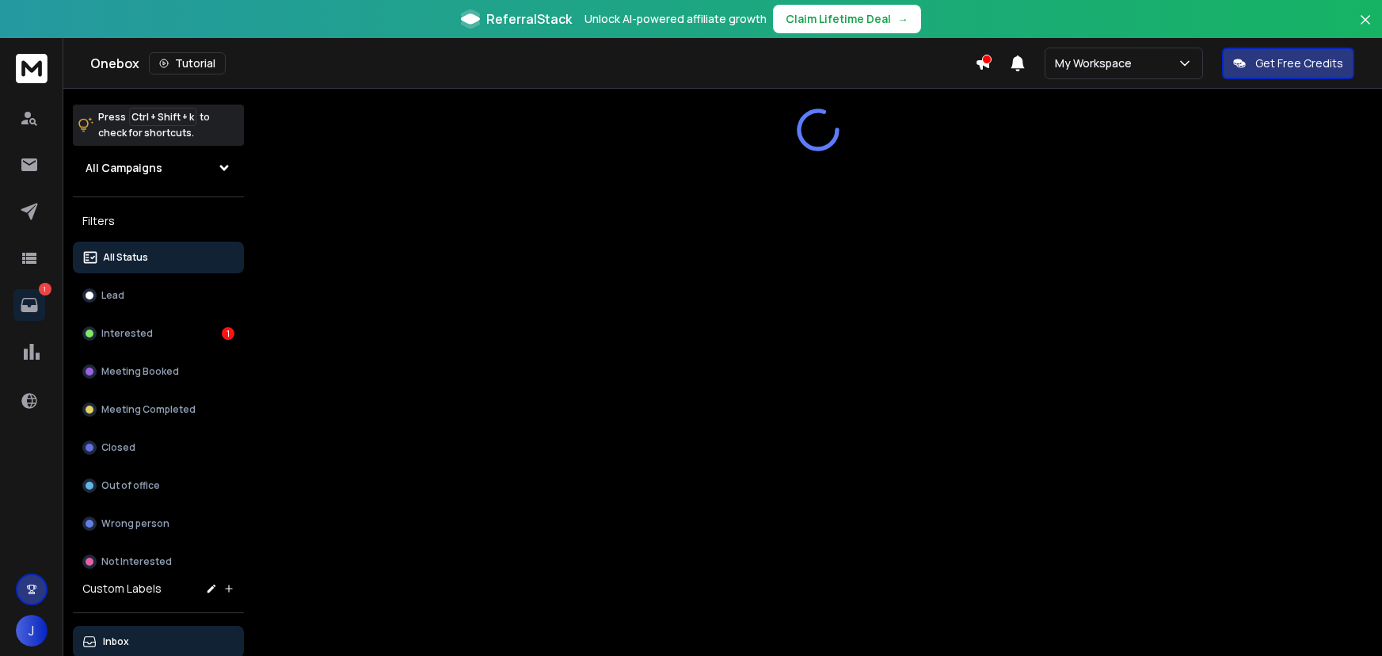  What do you see at coordinates (158, 486) in the screenshot?
I see `button: Out of office` at bounding box center [158, 486].